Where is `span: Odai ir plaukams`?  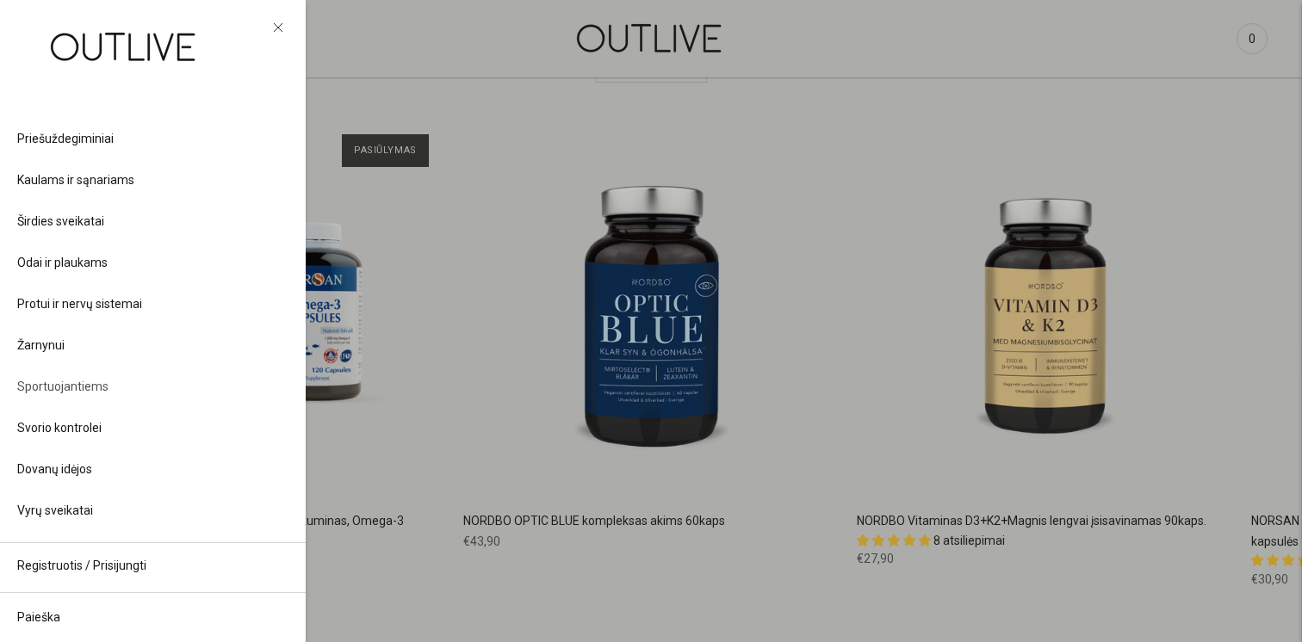 span: Odai ir plaukams is located at coordinates (62, 263).